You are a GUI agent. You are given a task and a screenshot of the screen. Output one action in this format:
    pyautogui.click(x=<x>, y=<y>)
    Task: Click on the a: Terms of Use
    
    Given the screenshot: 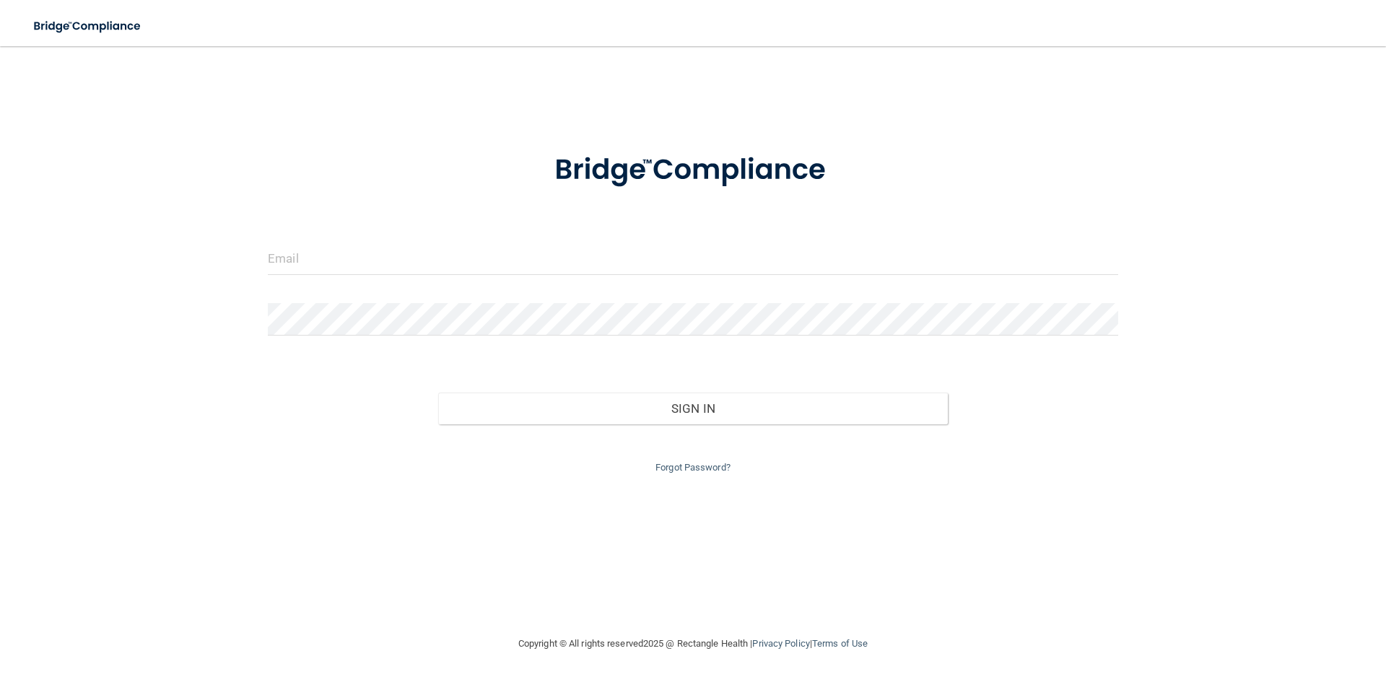 What is the action you would take?
    pyautogui.click(x=839, y=643)
    